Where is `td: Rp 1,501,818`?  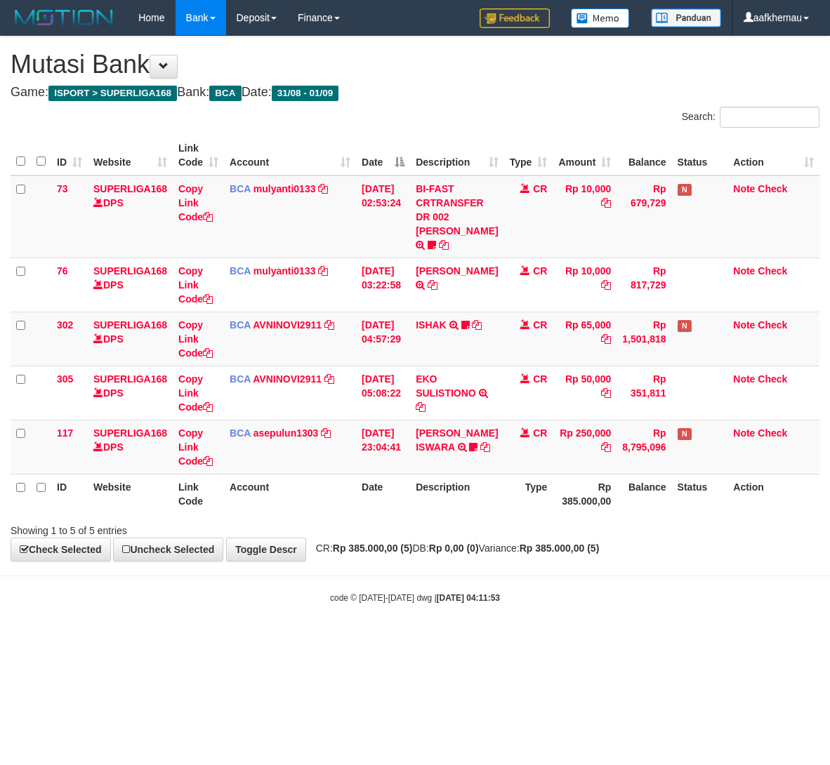 td: Rp 1,501,818 is located at coordinates (644, 338).